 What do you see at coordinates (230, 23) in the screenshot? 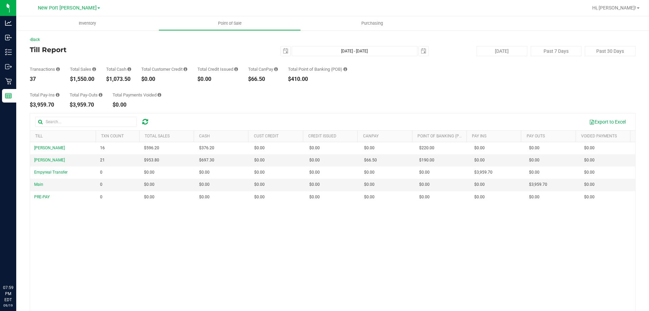
I see `a: Point of Sale` at bounding box center [230, 23].